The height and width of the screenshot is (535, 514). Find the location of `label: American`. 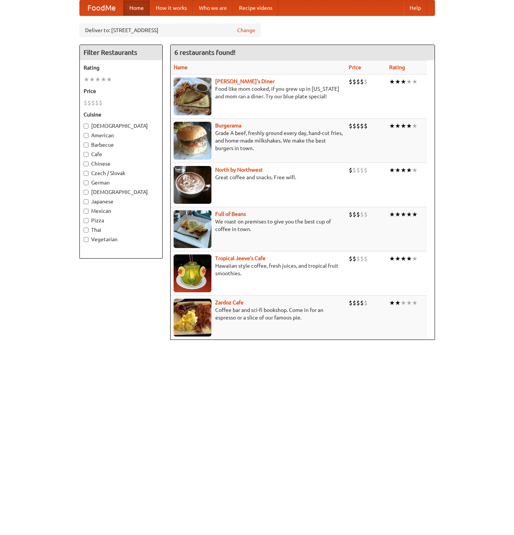

label: American is located at coordinates (121, 135).